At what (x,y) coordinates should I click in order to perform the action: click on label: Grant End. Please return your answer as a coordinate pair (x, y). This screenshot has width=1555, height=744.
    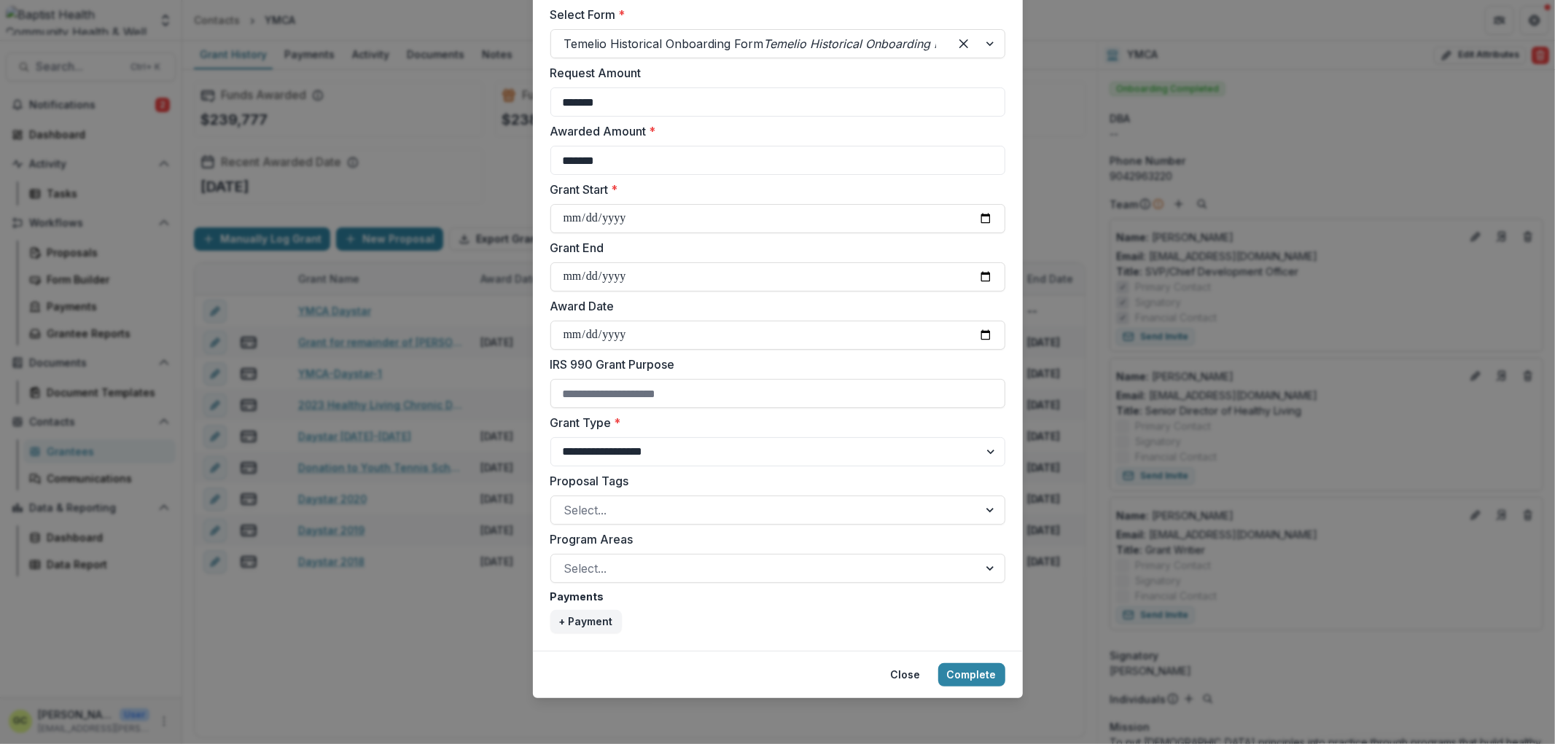
    Looking at the image, I should click on (773, 248).